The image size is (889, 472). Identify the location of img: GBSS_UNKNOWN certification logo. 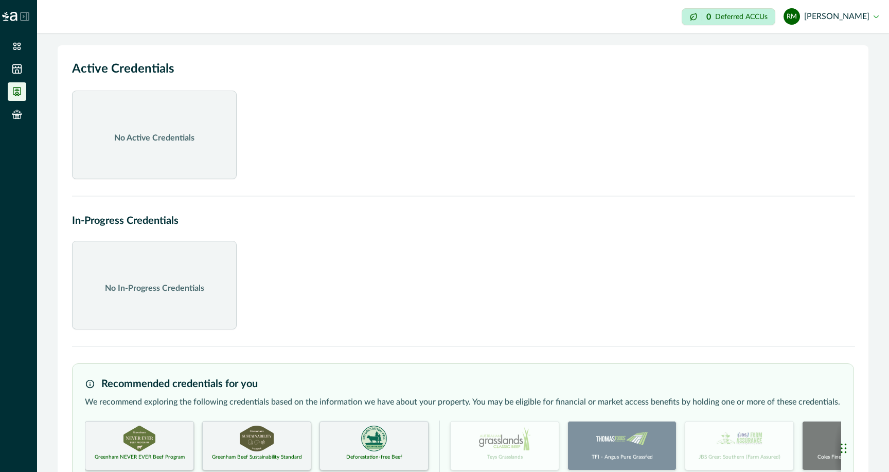
(257, 438).